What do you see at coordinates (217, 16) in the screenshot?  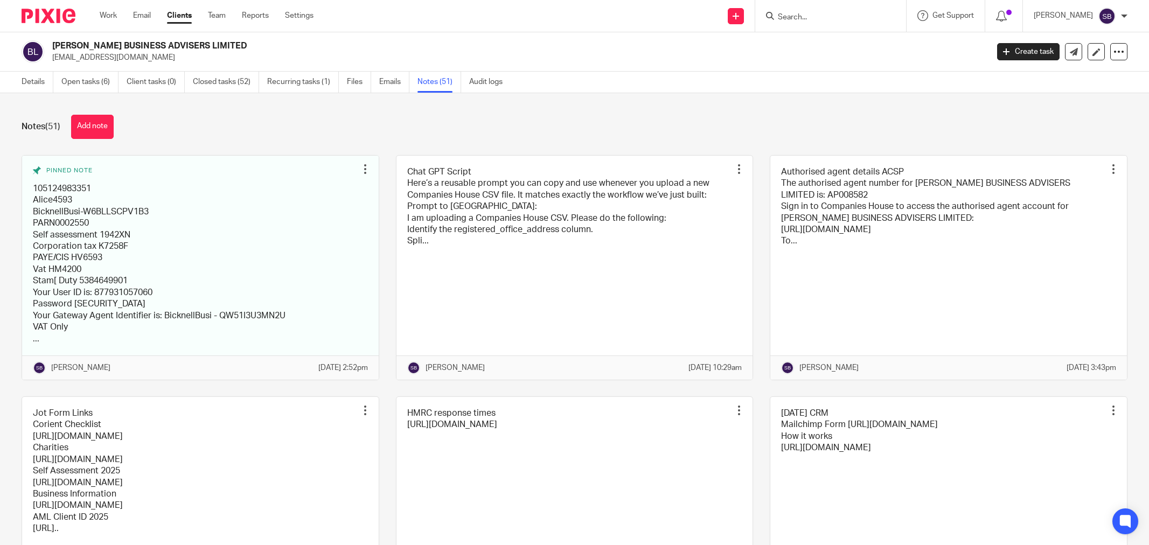 I see `a: Team` at bounding box center [217, 16].